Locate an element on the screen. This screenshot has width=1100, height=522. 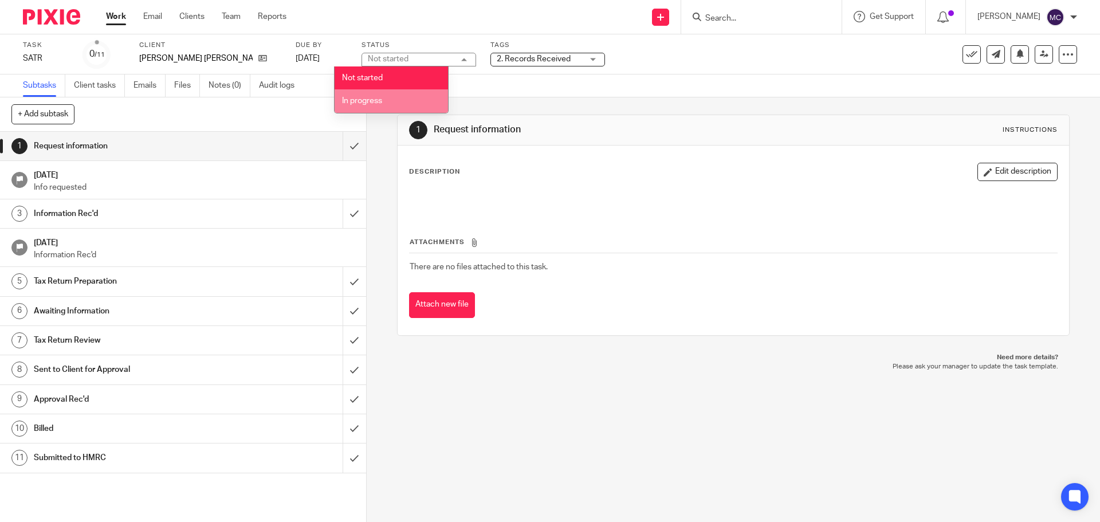
a: Team is located at coordinates (231, 17).